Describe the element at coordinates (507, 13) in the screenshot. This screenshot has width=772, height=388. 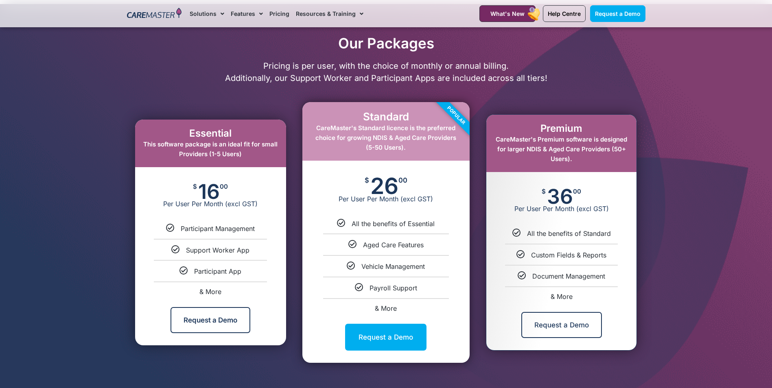
I see `span: What's New` at that location.